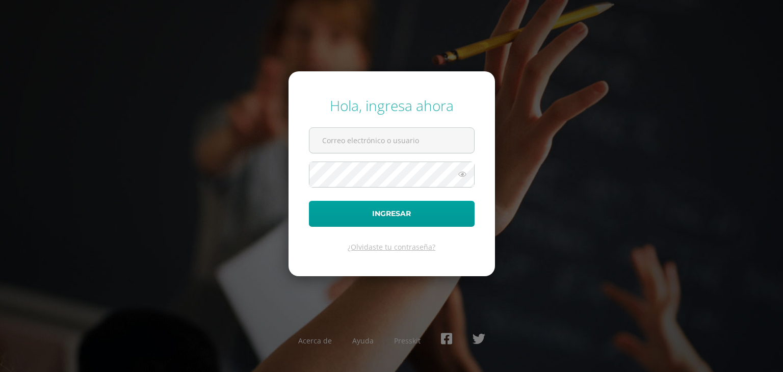  What do you see at coordinates (391, 105) in the screenshot?
I see `div: Hola, ingresa ahora` at bounding box center [391, 105].